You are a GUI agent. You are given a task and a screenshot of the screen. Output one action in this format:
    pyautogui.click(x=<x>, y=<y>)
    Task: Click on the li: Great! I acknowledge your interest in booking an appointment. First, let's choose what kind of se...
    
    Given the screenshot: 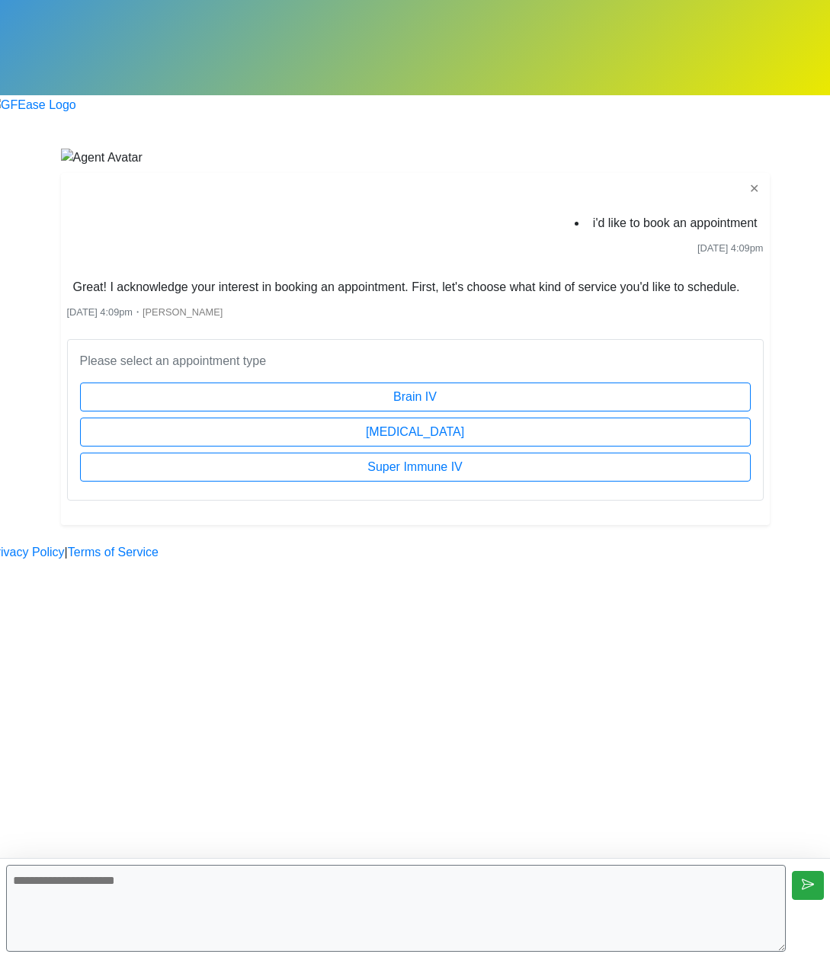 What is the action you would take?
    pyautogui.click(x=406, y=287)
    